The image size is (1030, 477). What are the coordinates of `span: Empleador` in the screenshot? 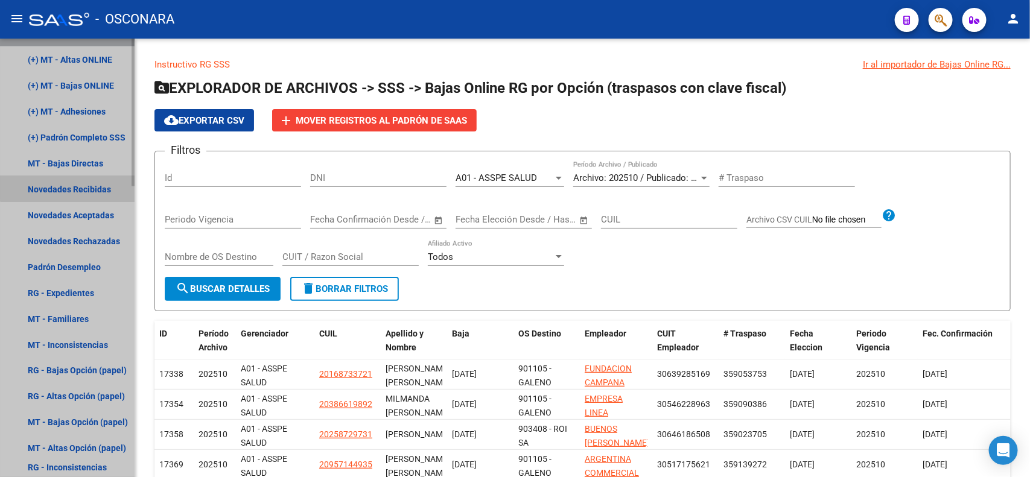 It's located at (605, 334).